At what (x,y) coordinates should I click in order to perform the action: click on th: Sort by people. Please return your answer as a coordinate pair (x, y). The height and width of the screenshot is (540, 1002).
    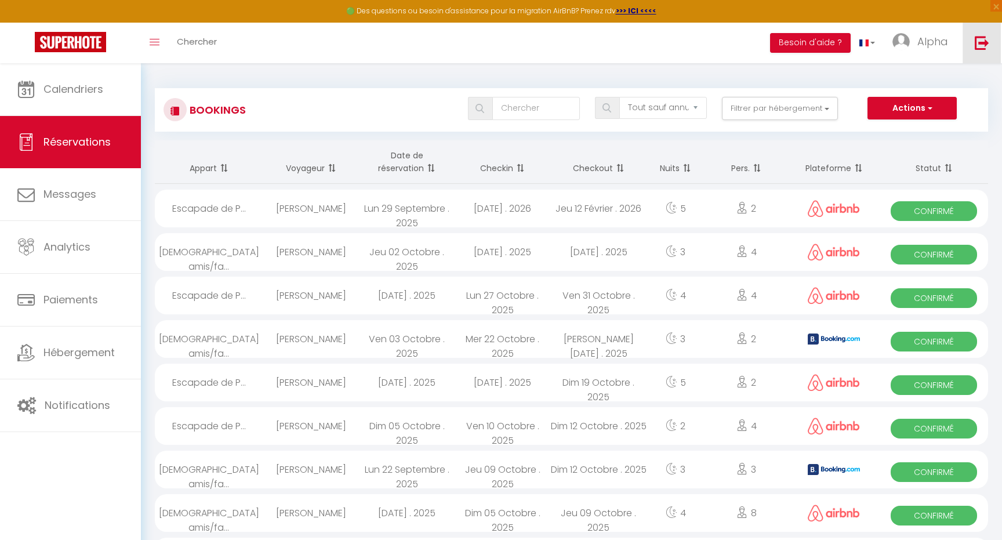
    Looking at the image, I should click on (746, 162).